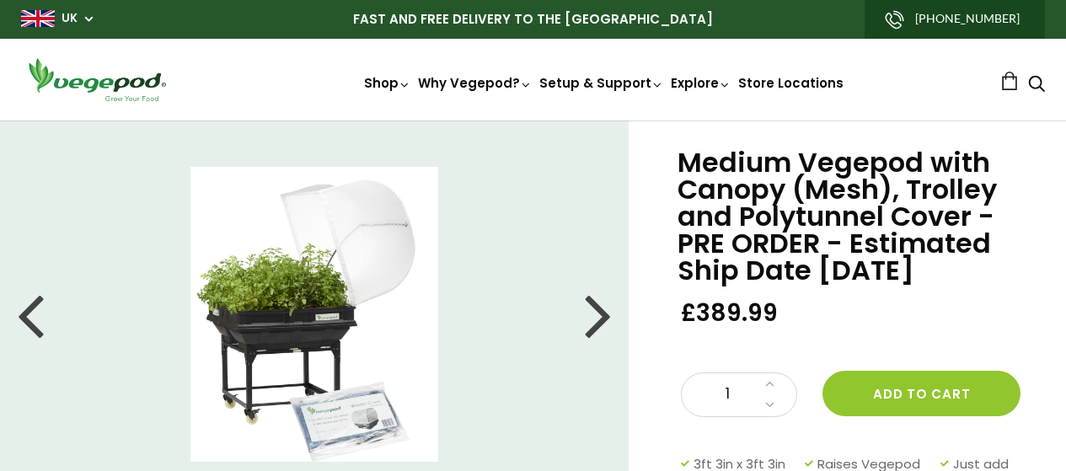 The image size is (1066, 471). What do you see at coordinates (1037, 85) in the screenshot?
I see `a: Search` at bounding box center [1037, 85].